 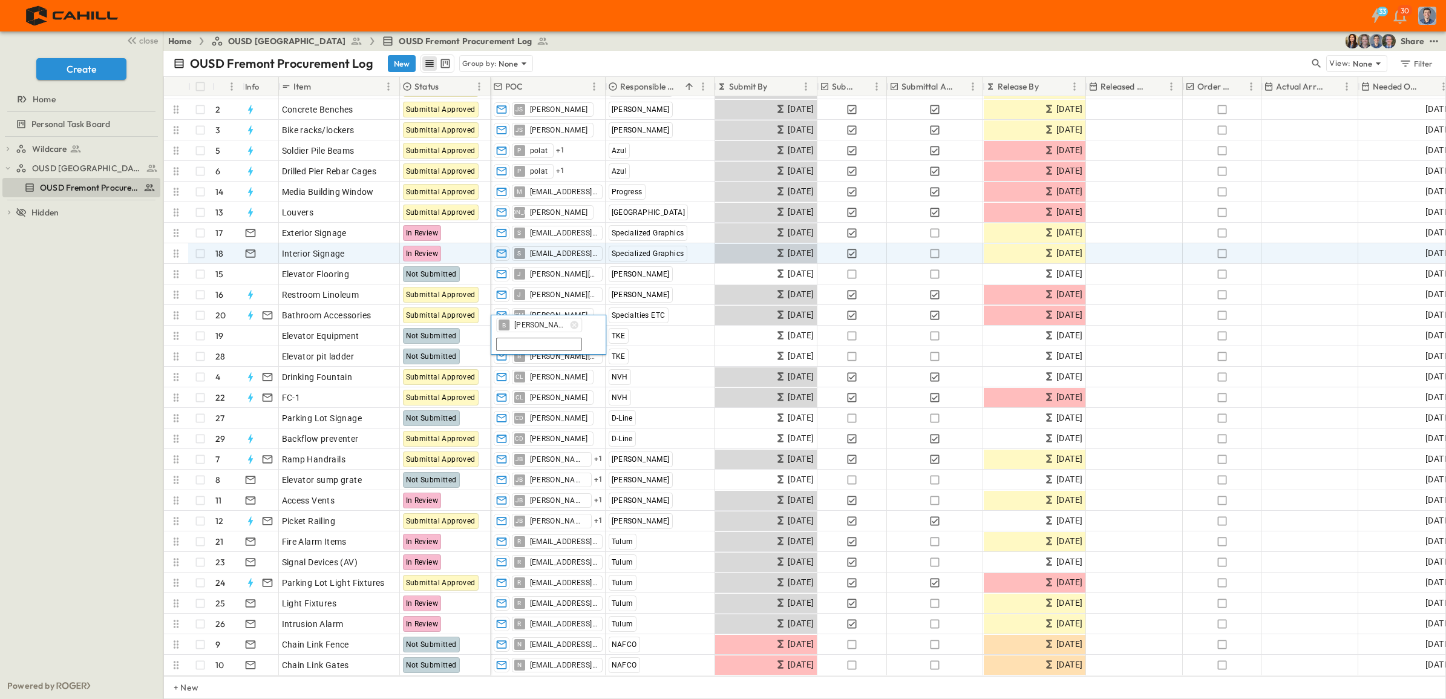 What do you see at coordinates (317, 377) in the screenshot?
I see `span: Drinking Fountain` at bounding box center [317, 377].